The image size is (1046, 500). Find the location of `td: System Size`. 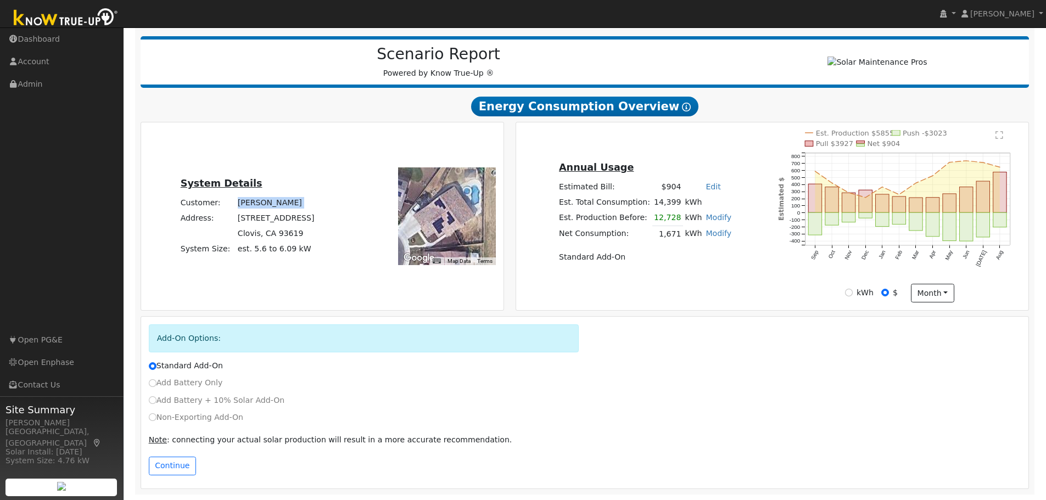

td: System Size is located at coordinates (276, 249).